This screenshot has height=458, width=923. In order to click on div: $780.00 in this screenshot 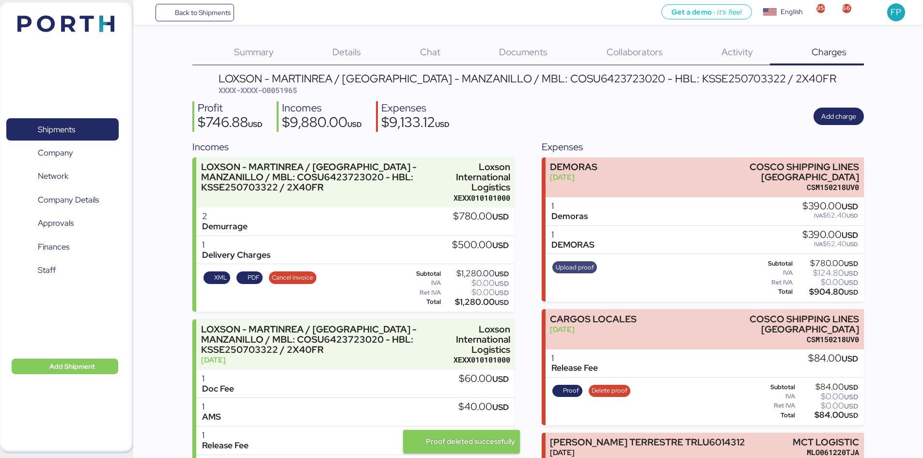, I will do `click(481, 217)`.